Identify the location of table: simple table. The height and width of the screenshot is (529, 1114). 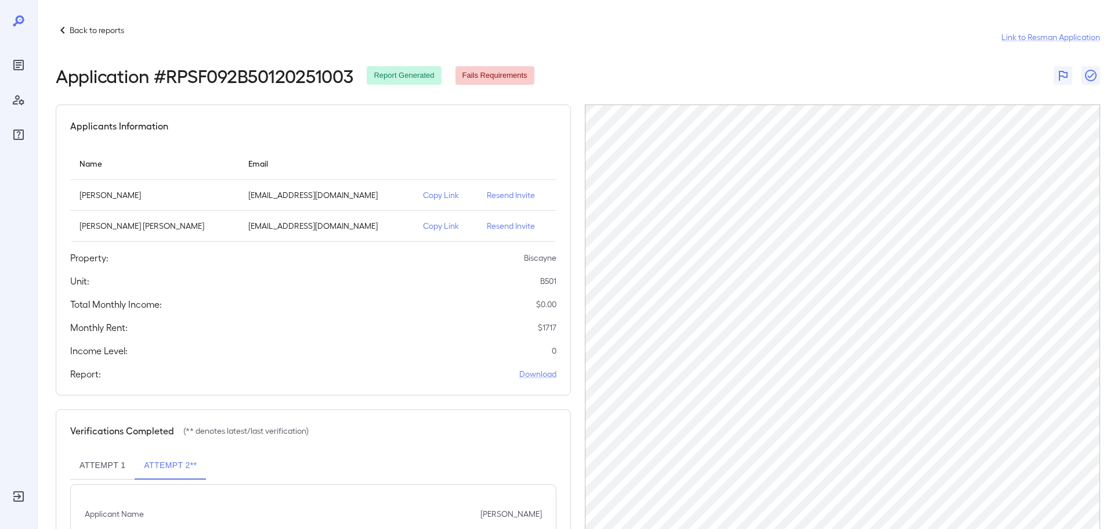
(313, 194).